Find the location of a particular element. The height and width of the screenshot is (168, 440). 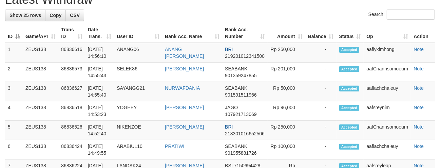

th: Action is located at coordinates (423, 33).